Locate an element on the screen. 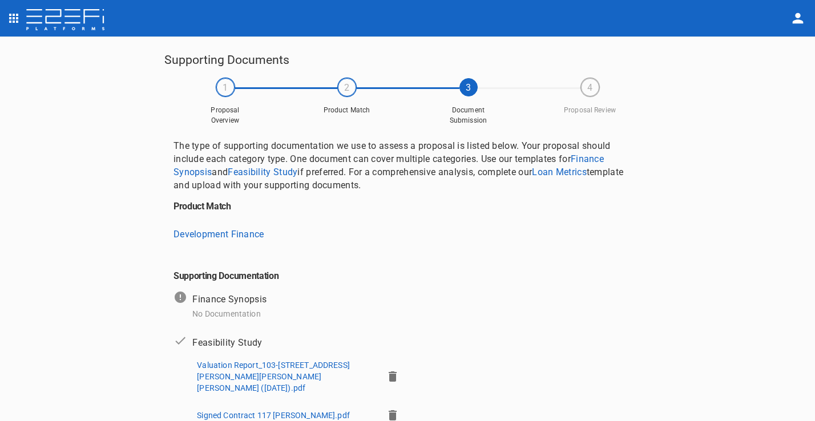  a: Development Finance is located at coordinates (219, 234).